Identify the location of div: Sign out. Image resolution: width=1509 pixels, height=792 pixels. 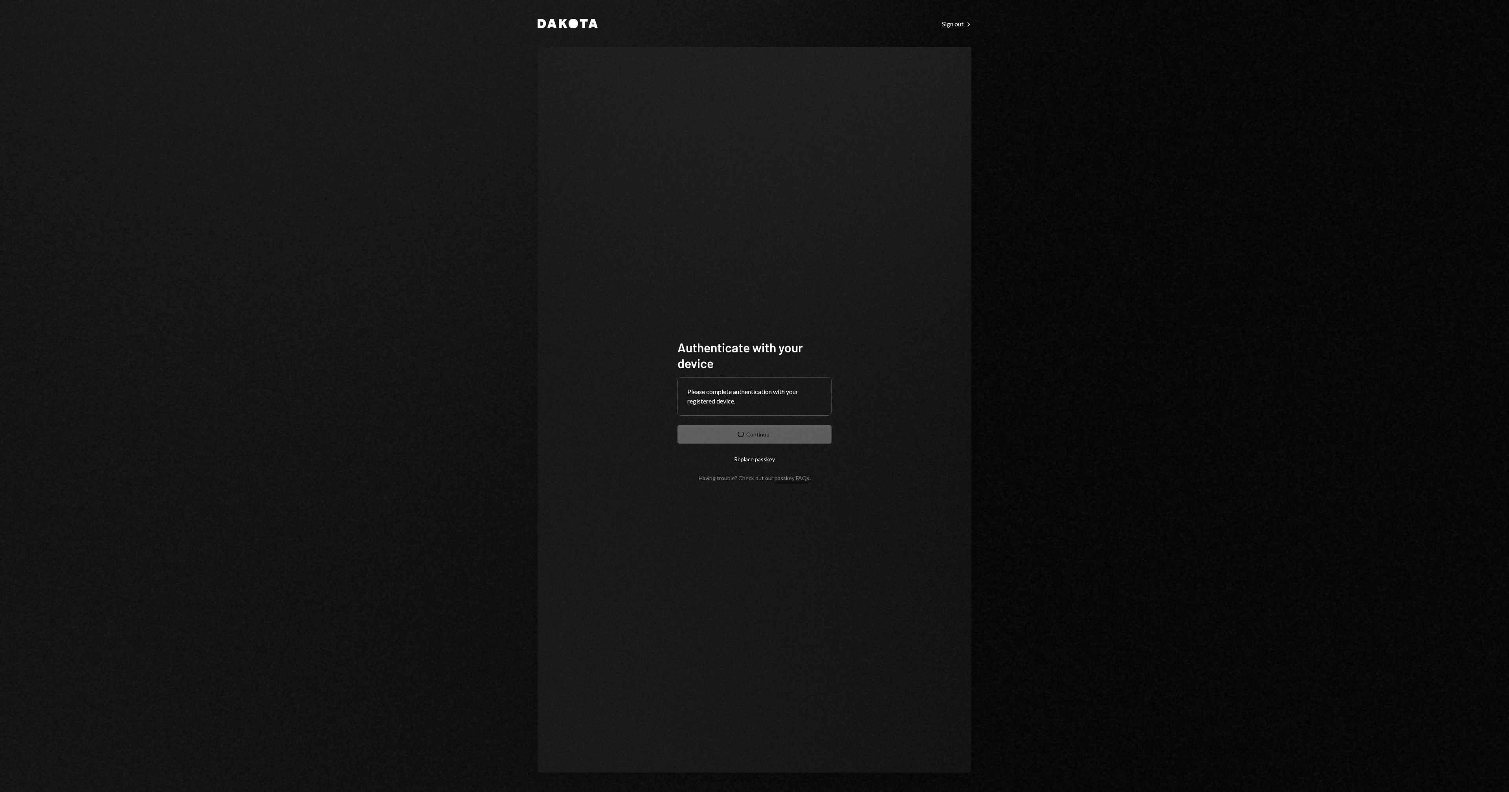
(957, 24).